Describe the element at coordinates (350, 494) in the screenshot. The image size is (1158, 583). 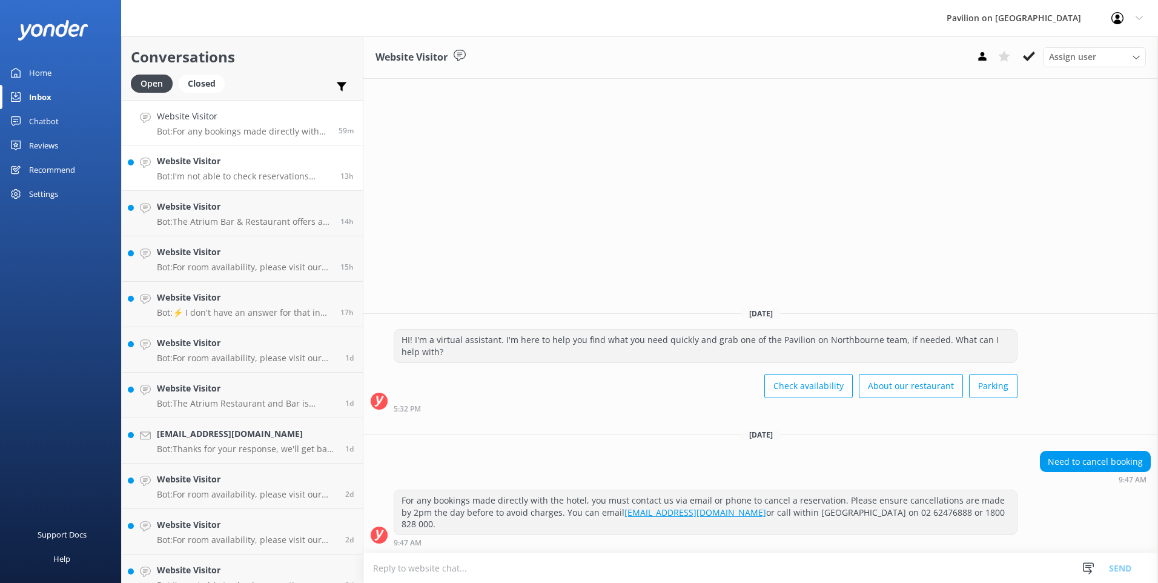
I see `span: 03:01am 17-Aug-2025 (UTC +10:00) Australia/Sydney` at that location.